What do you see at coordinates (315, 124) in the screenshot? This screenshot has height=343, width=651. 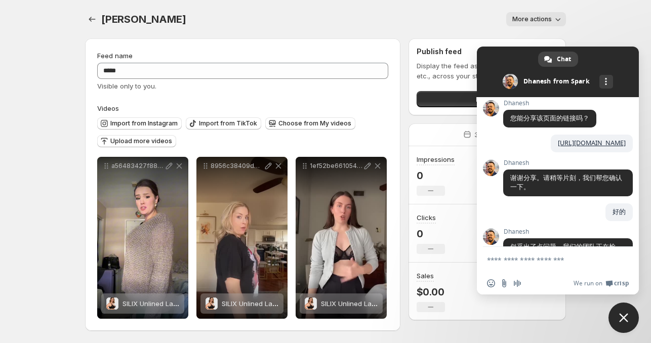 I see `span: Choose from My videos` at bounding box center [315, 124].